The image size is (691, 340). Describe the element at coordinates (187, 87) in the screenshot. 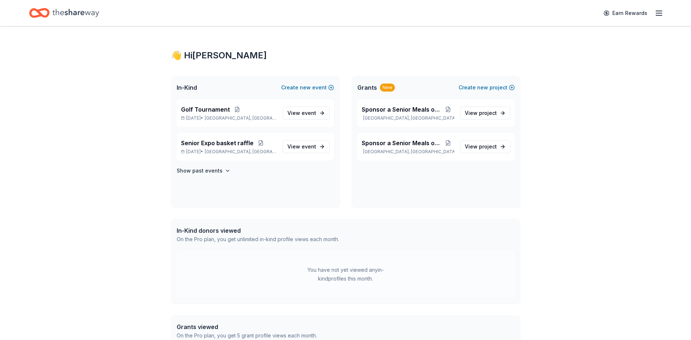

I see `span: In-Kind` at that location.